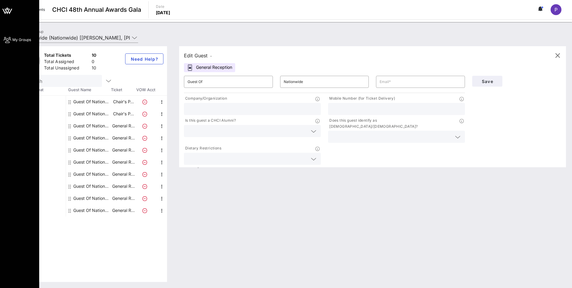 The image size is (572, 288). Describe the element at coordinates (488, 81) in the screenshot. I see `span: Save` at that location.